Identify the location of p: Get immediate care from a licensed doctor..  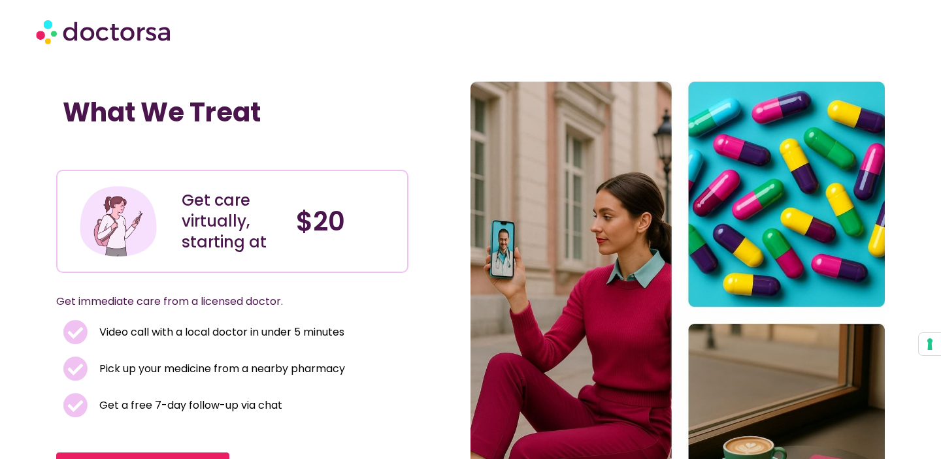
(216, 302).